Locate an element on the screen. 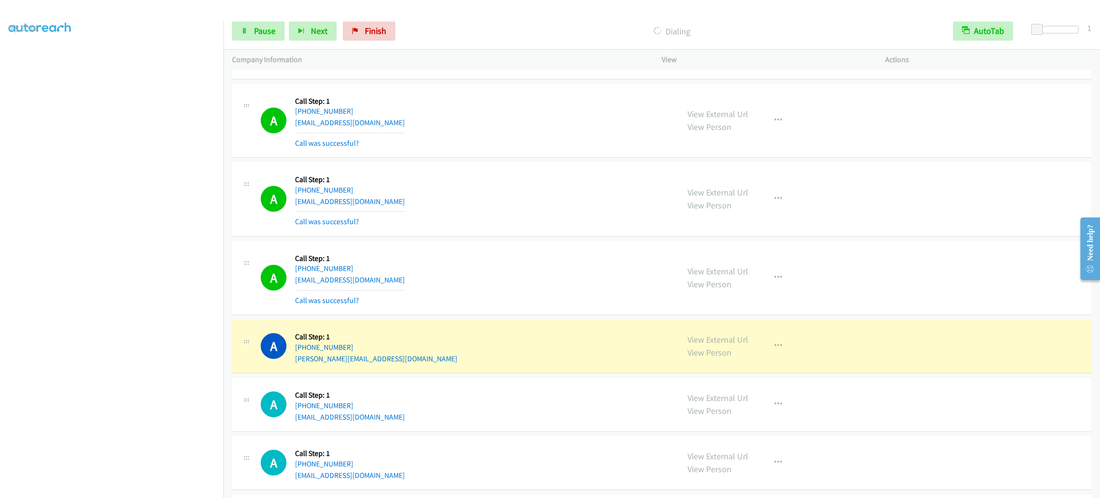  p: View is located at coordinates (765, 60).